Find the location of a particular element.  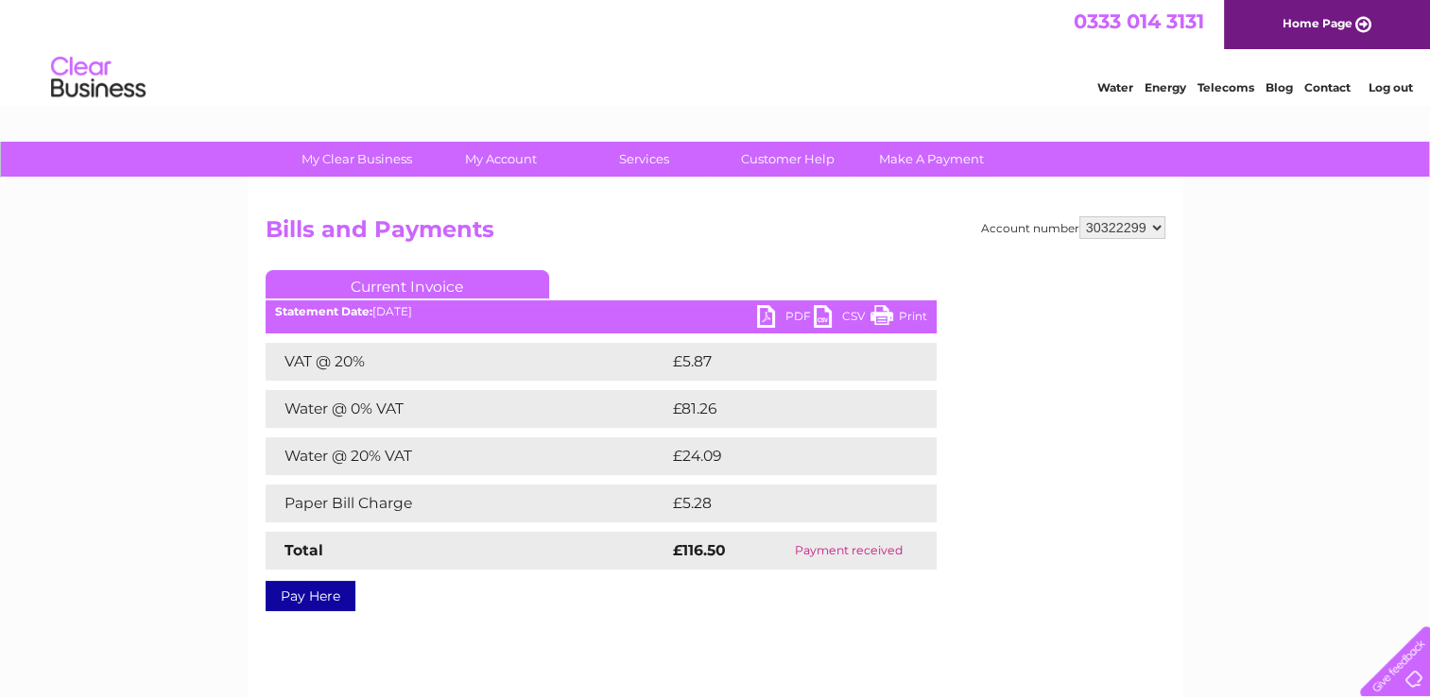

td: £5.28 is located at coordinates (780, 504).